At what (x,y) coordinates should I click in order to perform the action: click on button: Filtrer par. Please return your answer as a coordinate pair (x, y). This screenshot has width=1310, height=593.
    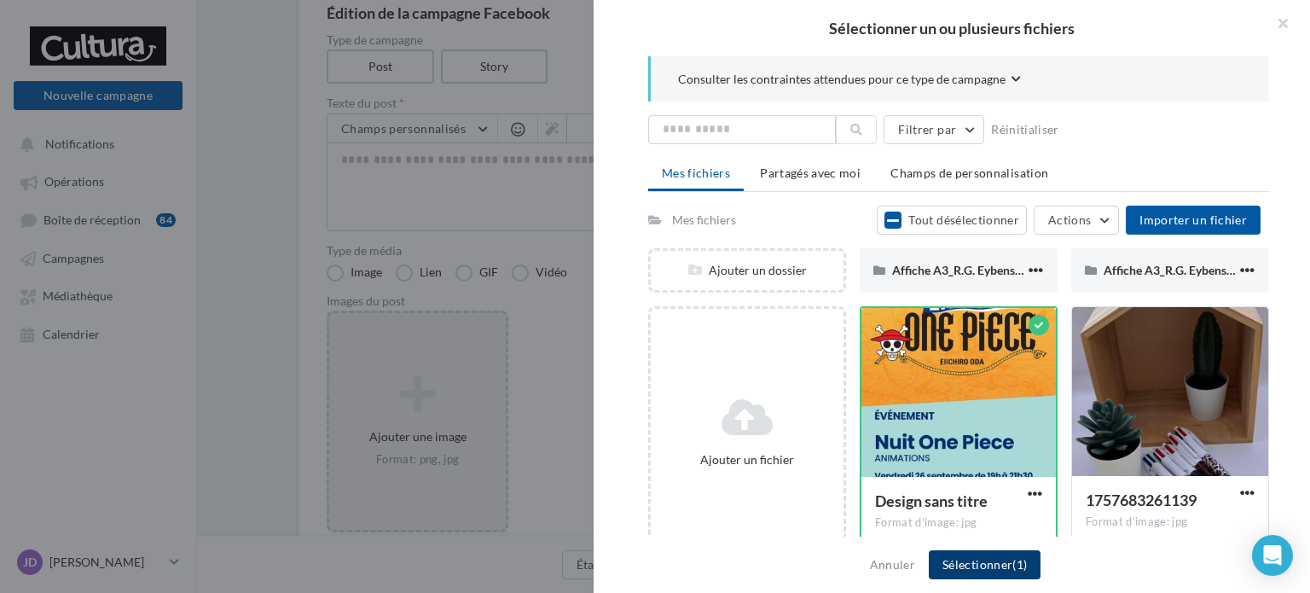
    Looking at the image, I should click on (934, 130).